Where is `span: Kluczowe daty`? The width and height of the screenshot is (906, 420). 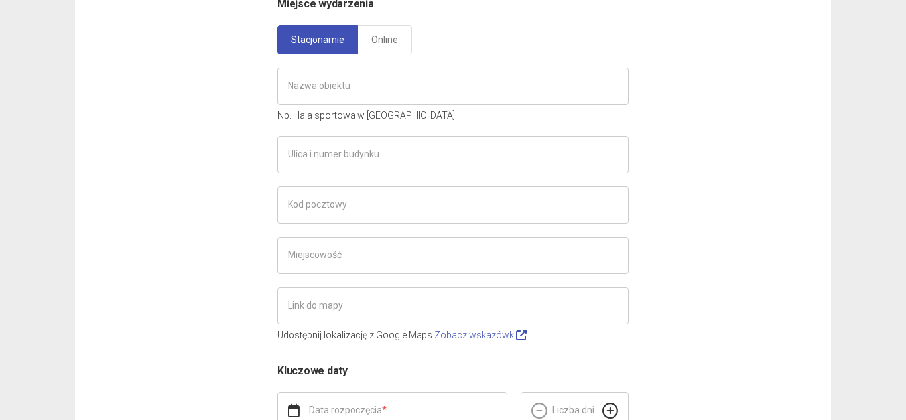
span: Kluczowe daty is located at coordinates (312, 370).